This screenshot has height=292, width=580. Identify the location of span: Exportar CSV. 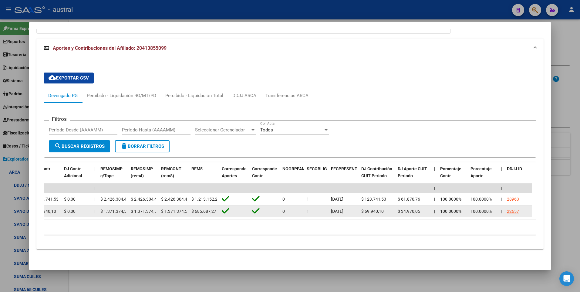
(69, 78).